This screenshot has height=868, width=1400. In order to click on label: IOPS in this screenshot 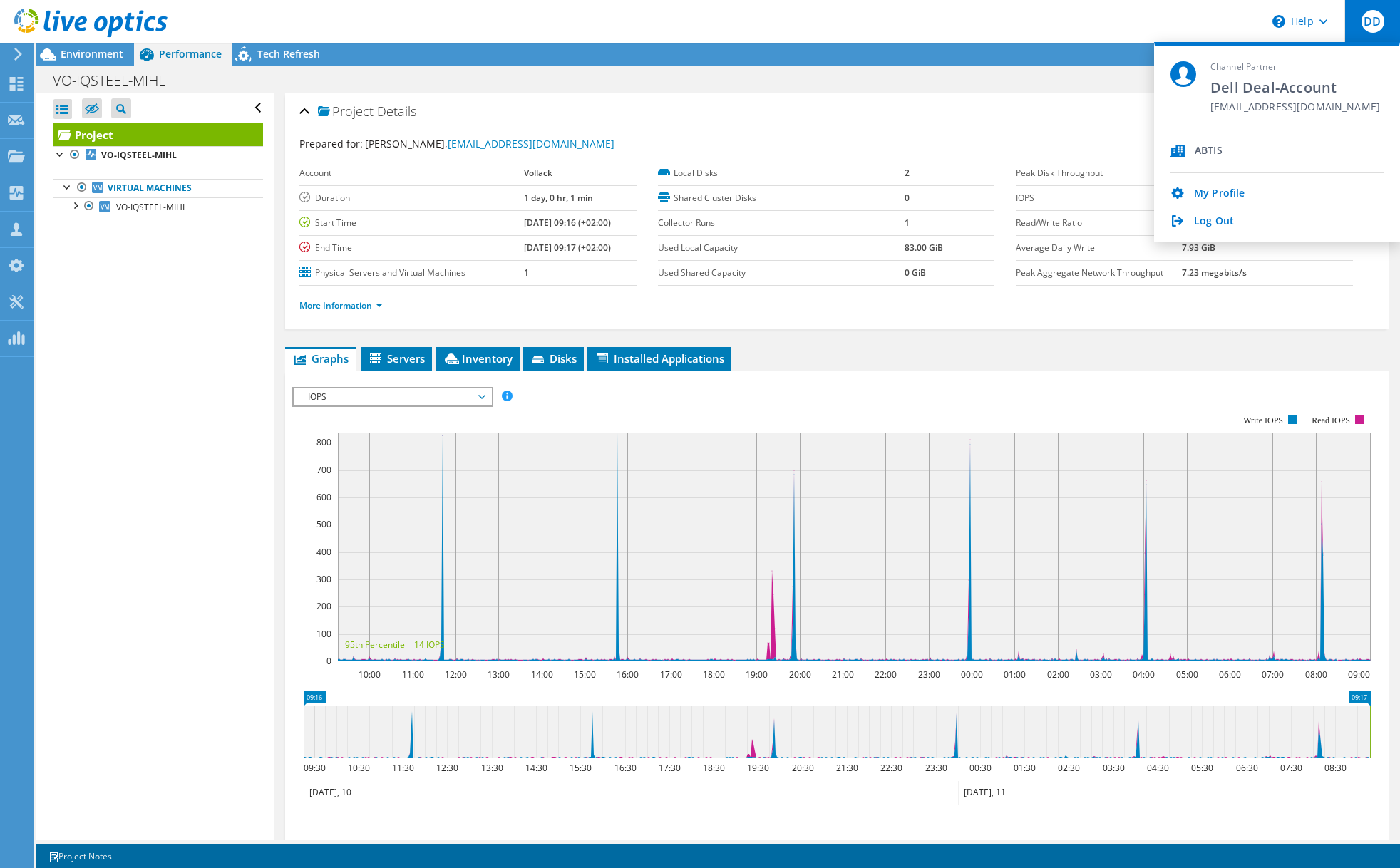, I will do `click(1098, 198)`.